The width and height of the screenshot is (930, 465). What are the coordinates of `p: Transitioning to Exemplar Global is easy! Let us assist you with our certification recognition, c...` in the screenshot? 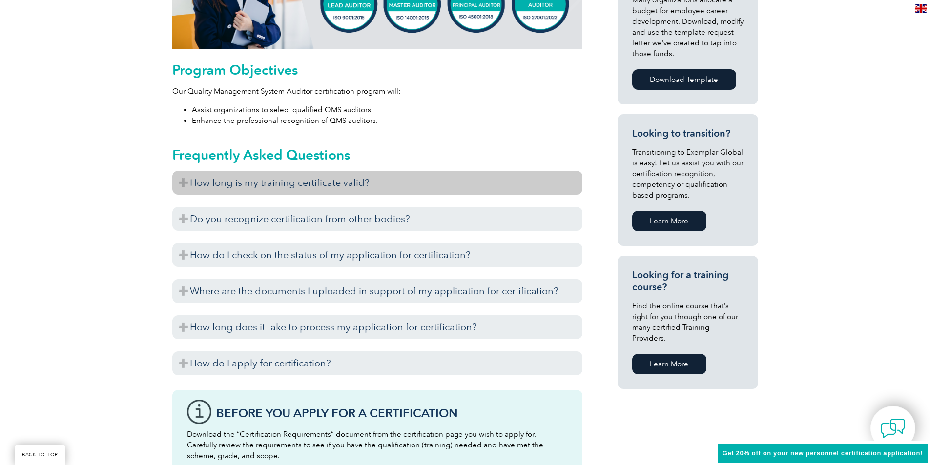 It's located at (688, 174).